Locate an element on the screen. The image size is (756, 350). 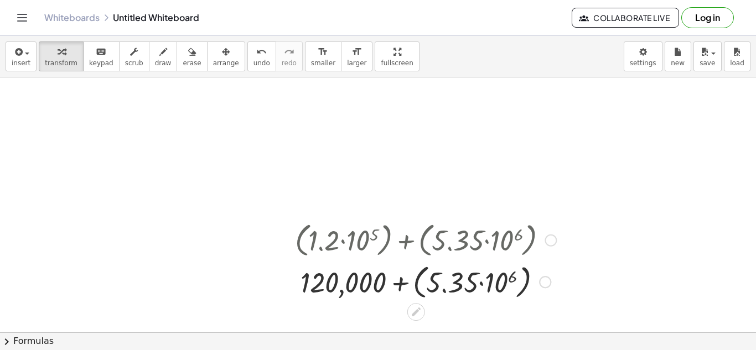
span: draw is located at coordinates (163, 63).